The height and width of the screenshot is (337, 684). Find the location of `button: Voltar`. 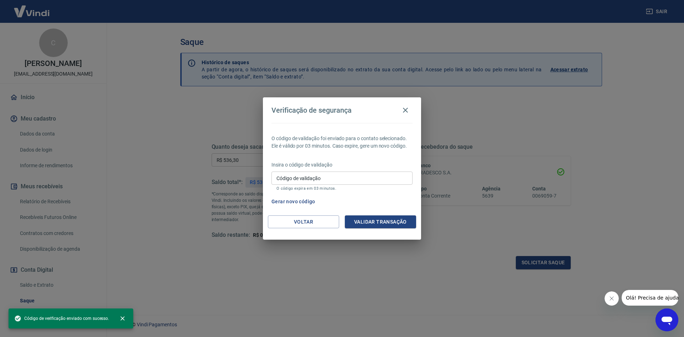

button: Voltar is located at coordinates (304, 222).